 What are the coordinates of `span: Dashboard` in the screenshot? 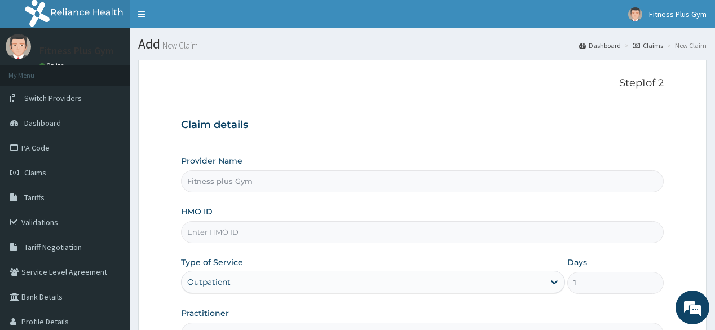 It's located at (42, 123).